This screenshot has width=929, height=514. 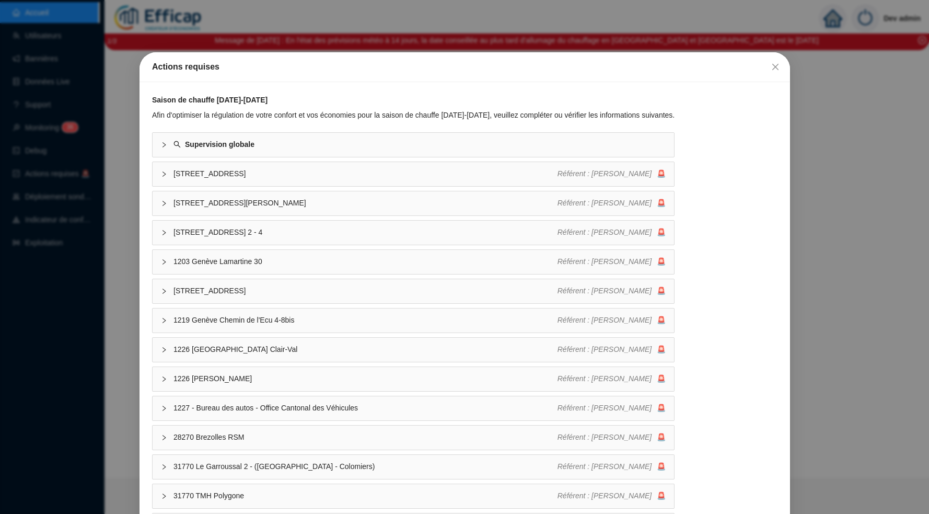 I want to click on span: 1203 Genève Lamartine 30, so click(x=365, y=261).